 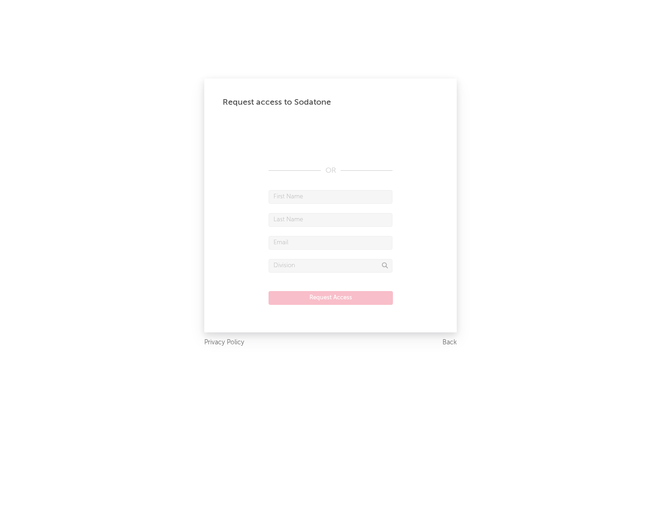 I want to click on a: Privacy Policy, so click(x=224, y=343).